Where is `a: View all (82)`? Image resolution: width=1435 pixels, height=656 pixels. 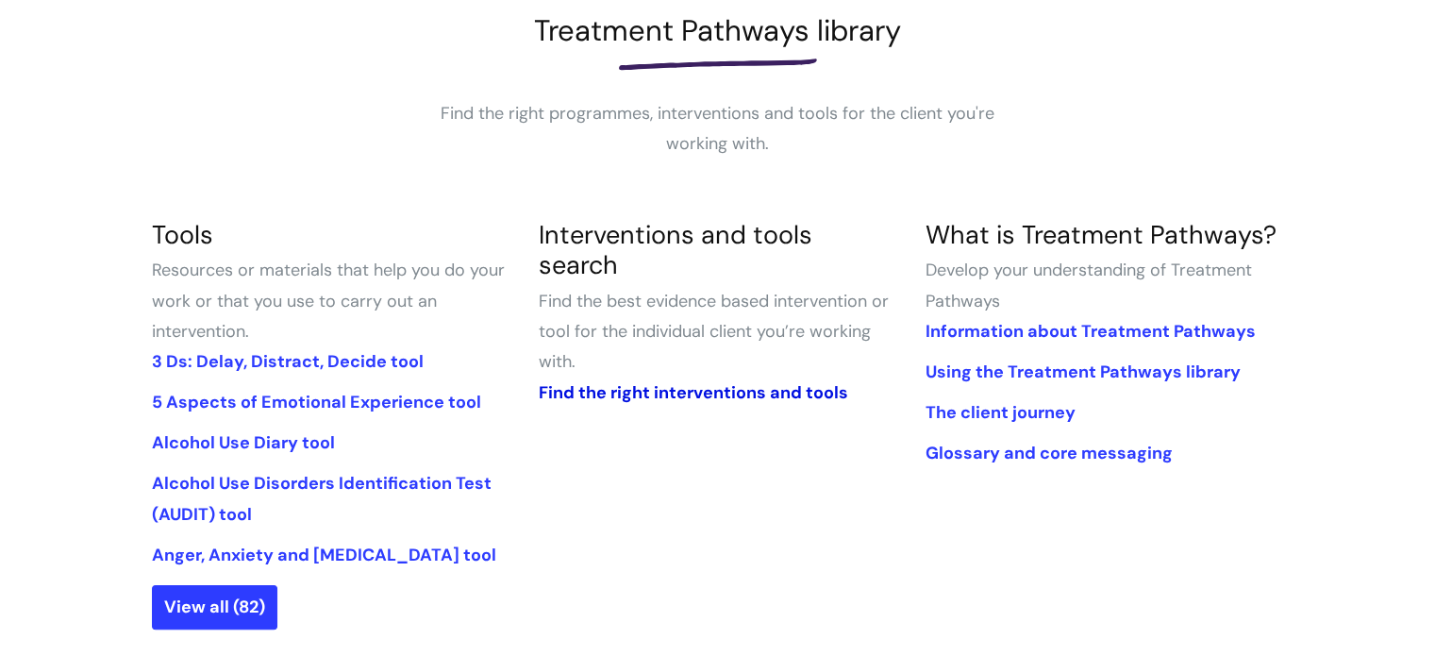
a: View all (82) is located at coordinates (214, 607).